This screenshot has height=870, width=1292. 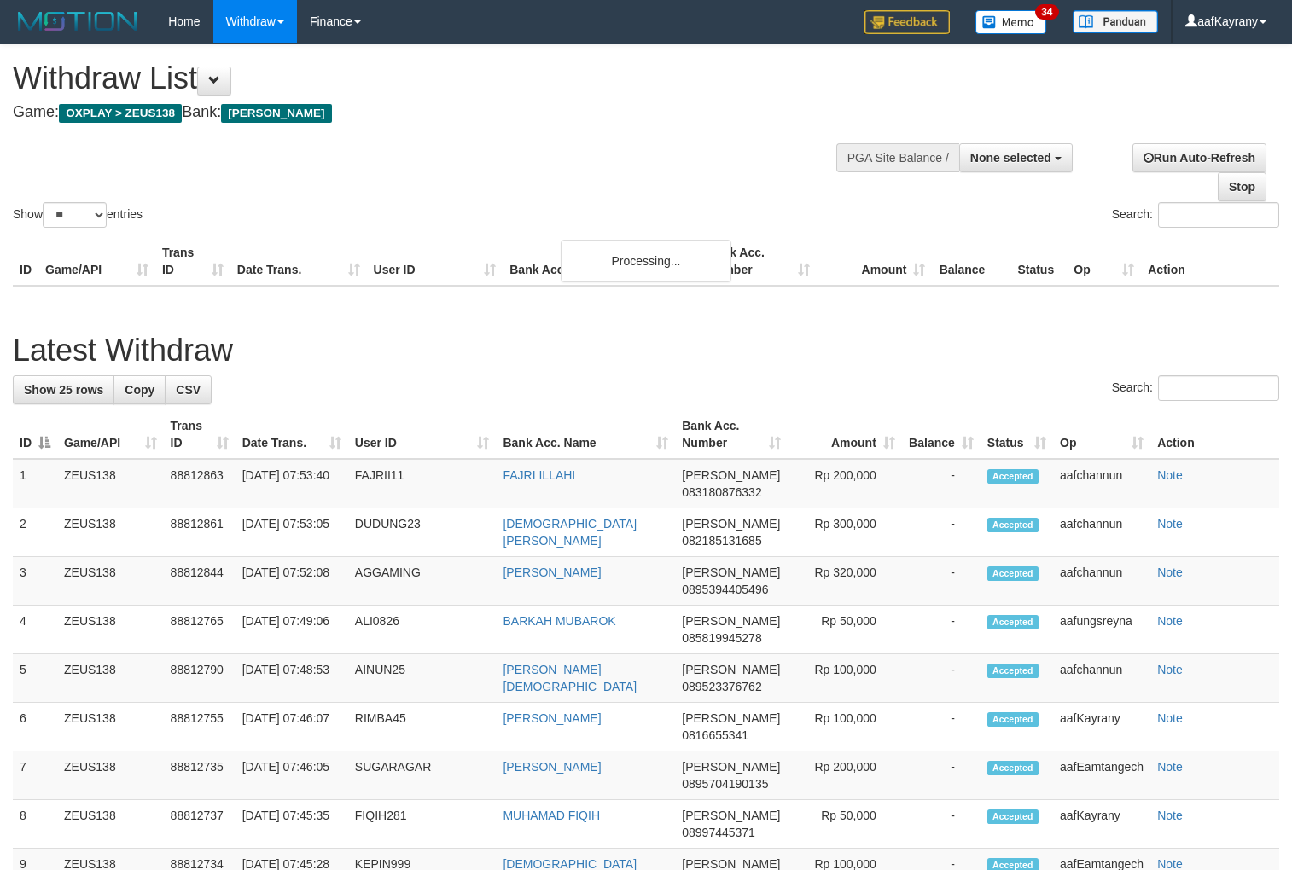 What do you see at coordinates (1214, 434) in the screenshot?
I see `th: Action` at bounding box center [1214, 434].